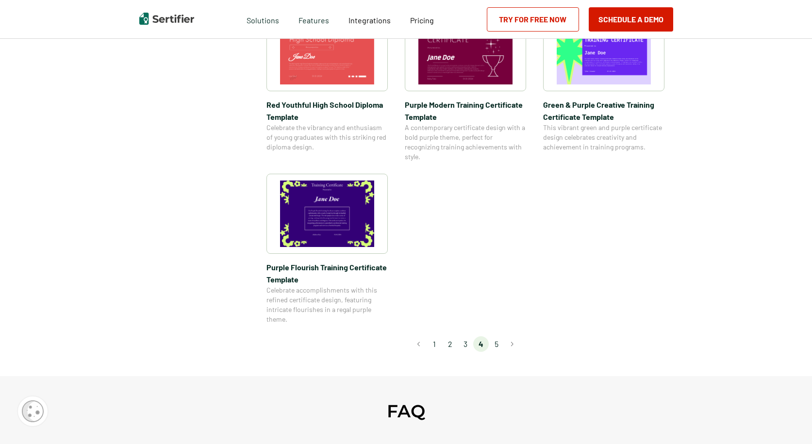 The width and height of the screenshot is (812, 444). I want to click on a: Green & Purple Creative Training Certificate TemplateGreen & Purple Creative Training Certificate..., so click(604, 86).